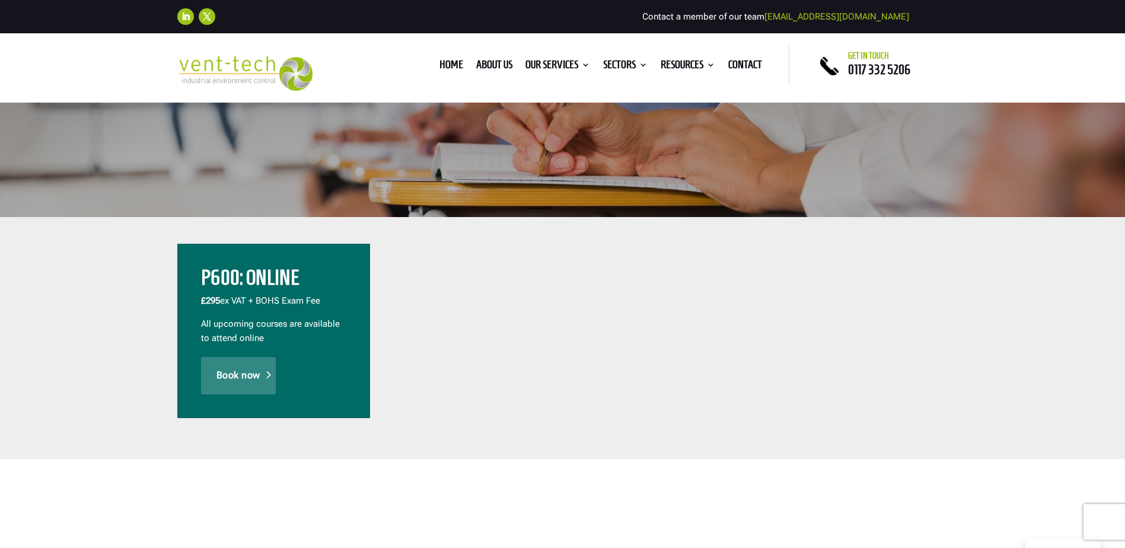  Describe the element at coordinates (879, 69) in the screenshot. I see `span: 0117 332 5206` at that location.